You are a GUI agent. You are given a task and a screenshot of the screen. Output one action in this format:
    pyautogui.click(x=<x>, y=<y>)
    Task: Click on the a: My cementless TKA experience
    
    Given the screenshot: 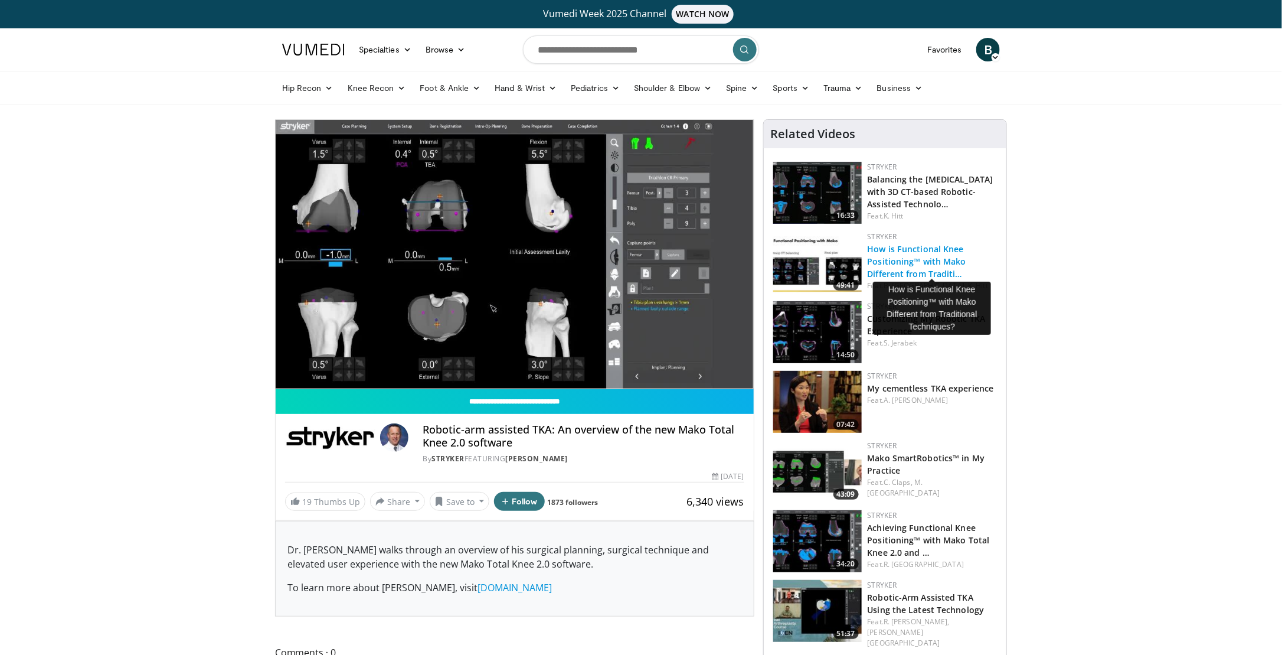 What is the action you would take?
    pyautogui.click(x=931, y=388)
    